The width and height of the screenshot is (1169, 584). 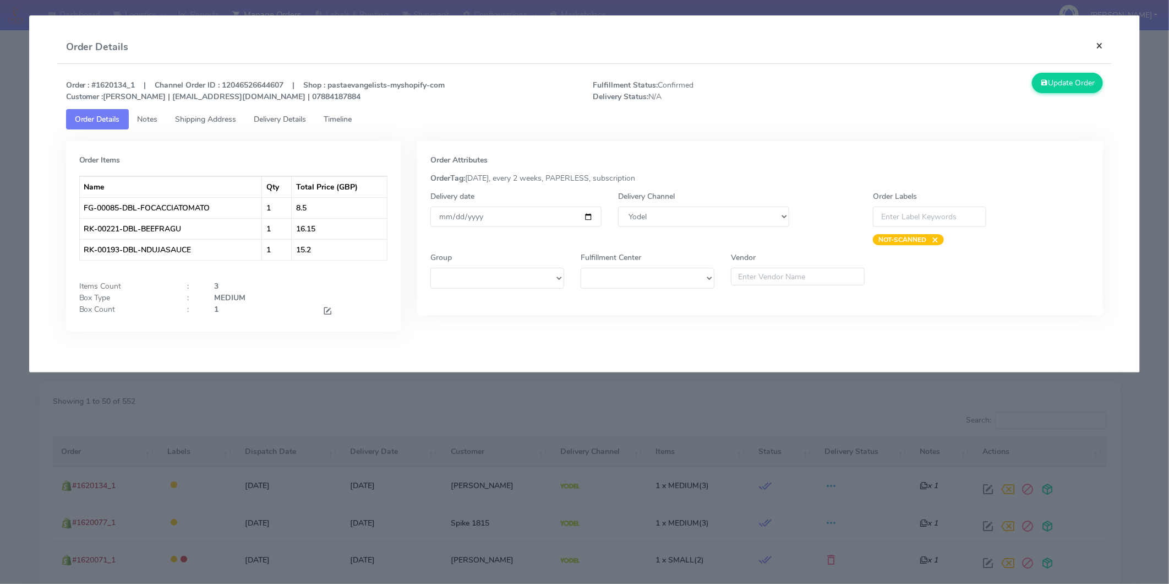 I want to click on input: Enter Label Keywords, so click(x=930, y=216).